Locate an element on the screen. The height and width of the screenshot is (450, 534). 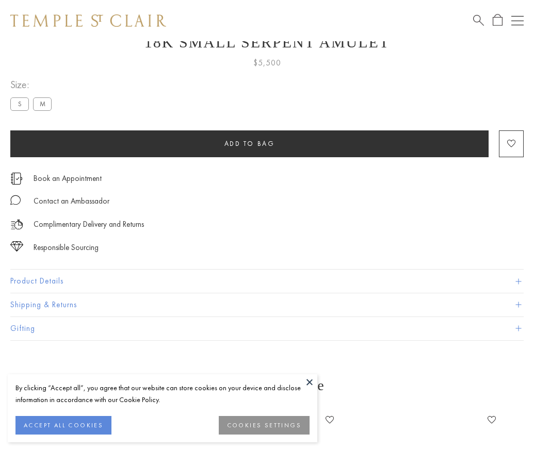
button: Shipping & Returns is located at coordinates (267, 305).